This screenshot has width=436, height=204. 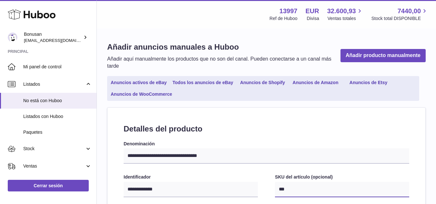 What do you see at coordinates (316, 83) in the screenshot?
I see `a: Anuncios de Amazon` at bounding box center [316, 83].